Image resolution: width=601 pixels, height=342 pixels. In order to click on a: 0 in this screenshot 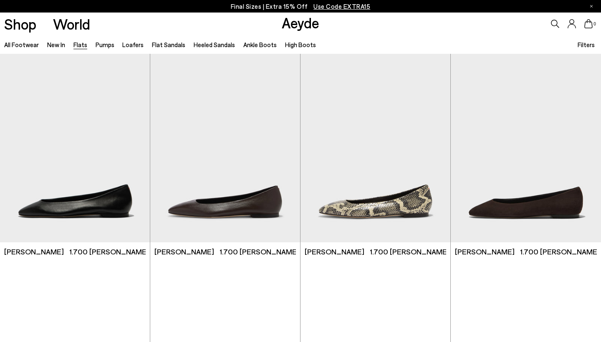, I will do `click(588, 24)`.